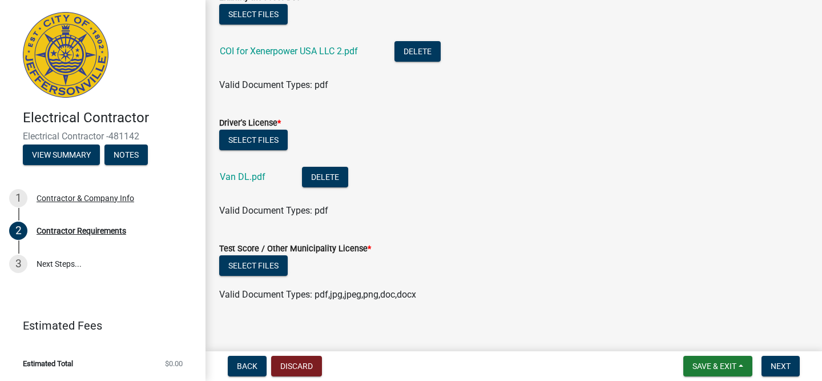  I want to click on div: Contractor & Company Info, so click(85, 198).